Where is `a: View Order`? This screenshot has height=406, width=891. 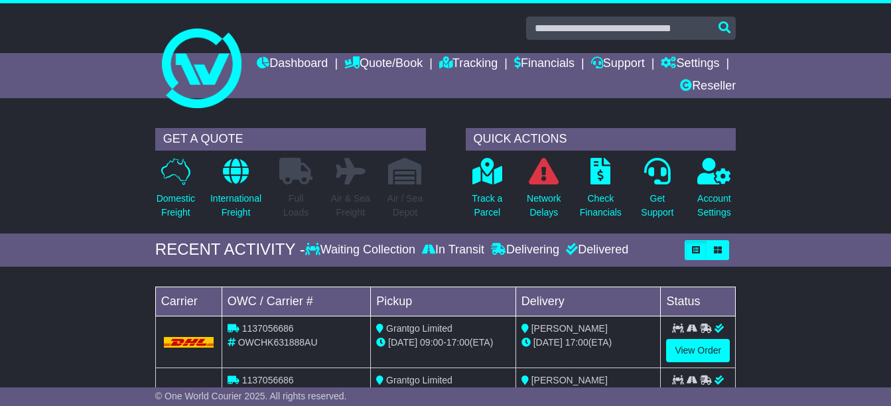
a: View Order is located at coordinates (698, 350).